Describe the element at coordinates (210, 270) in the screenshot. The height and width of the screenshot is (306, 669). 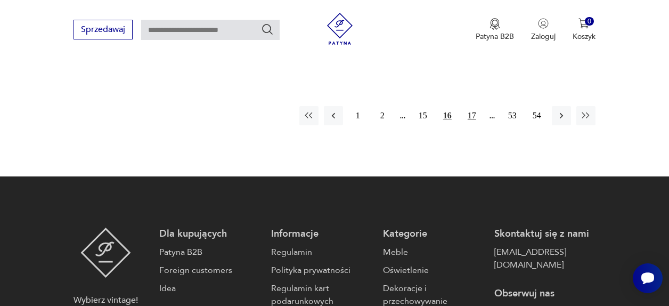
I see `a: Foreign customers` at that location.